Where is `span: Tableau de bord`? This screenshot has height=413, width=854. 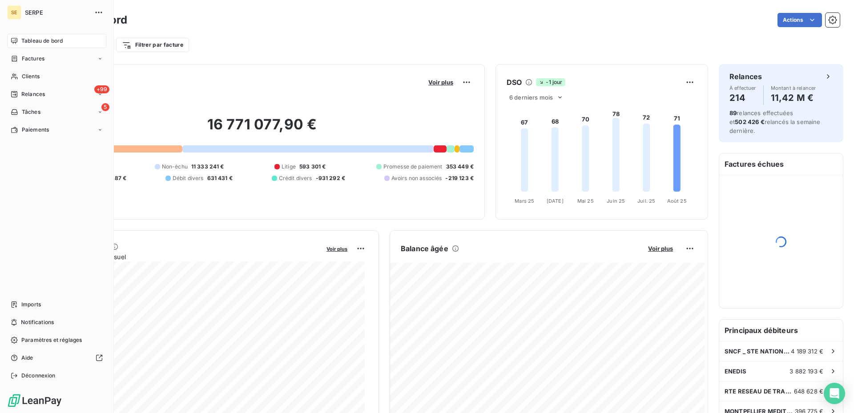
span: Tableau de bord is located at coordinates (42, 41).